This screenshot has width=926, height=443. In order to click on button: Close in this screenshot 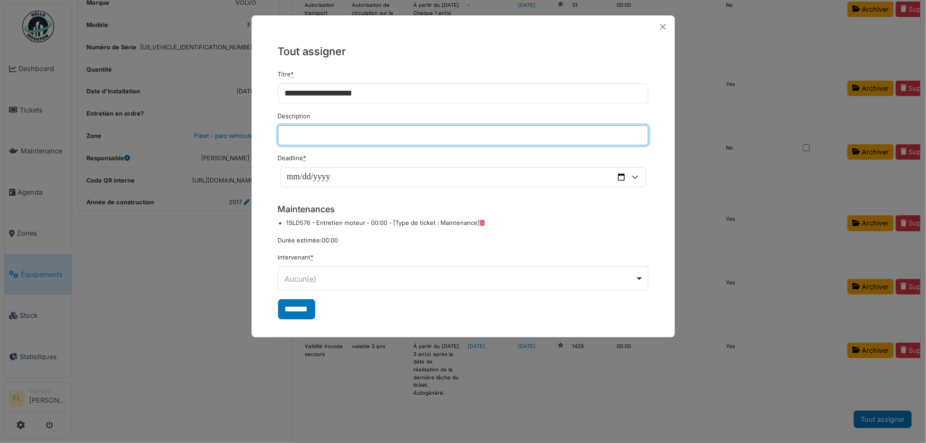, I will do `click(663, 27)`.